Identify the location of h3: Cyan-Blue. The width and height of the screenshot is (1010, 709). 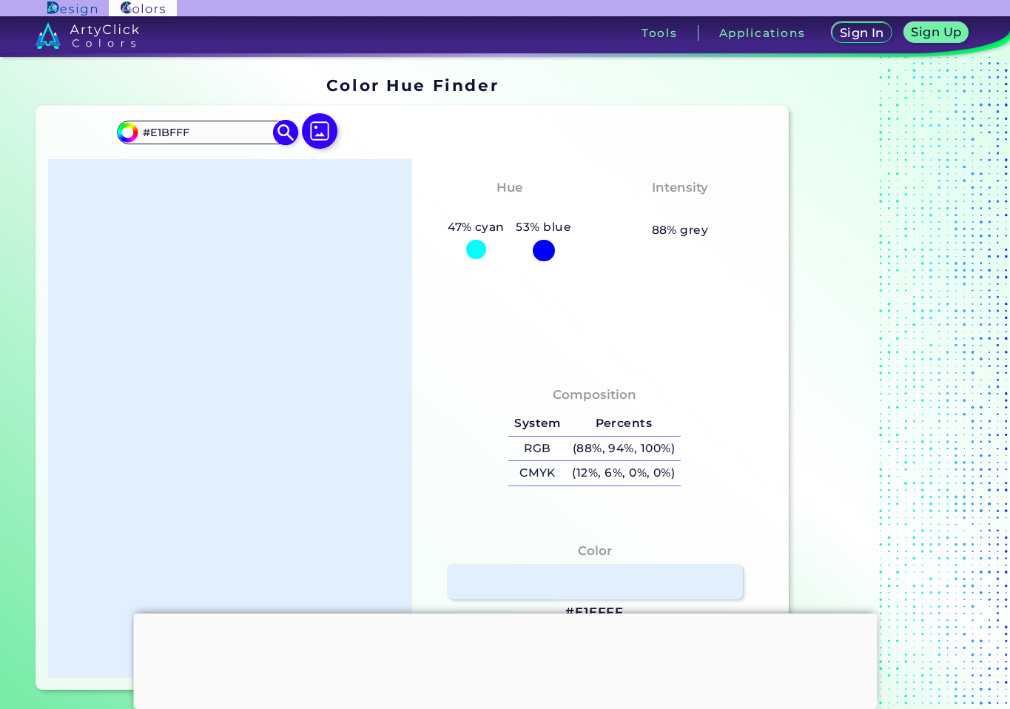
(509, 209).